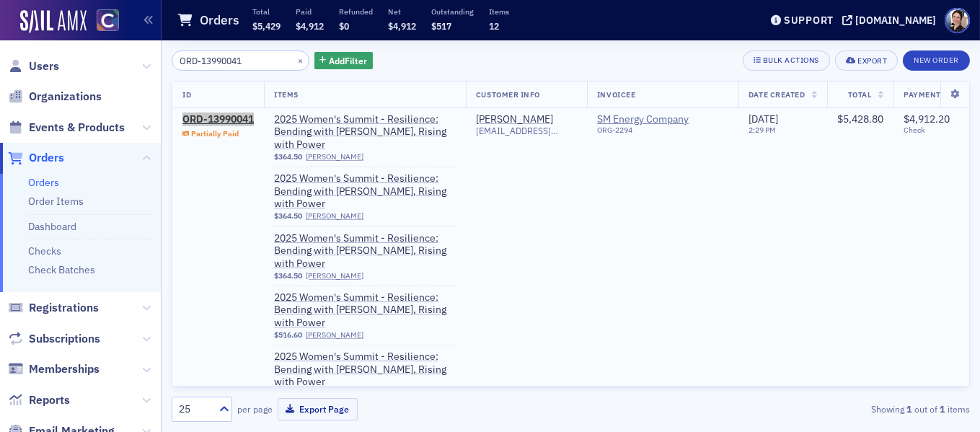  Describe the element at coordinates (663, 133) in the screenshot. I see `div: ORG-2294` at that location.